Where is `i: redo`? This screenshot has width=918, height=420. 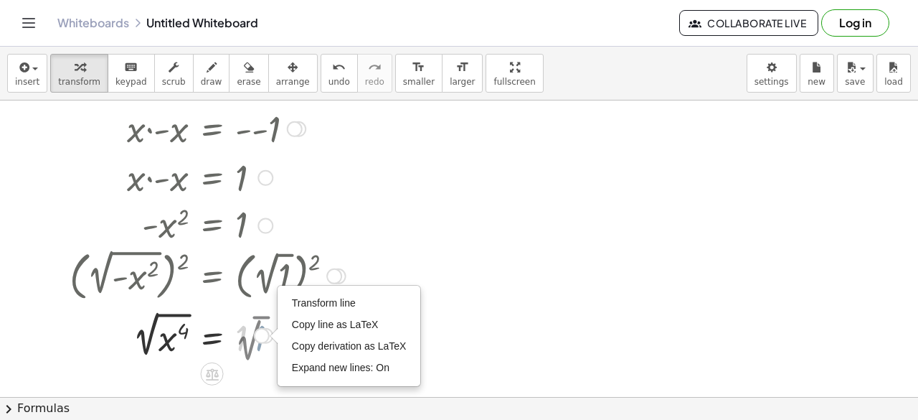
i: redo is located at coordinates (375, 67).